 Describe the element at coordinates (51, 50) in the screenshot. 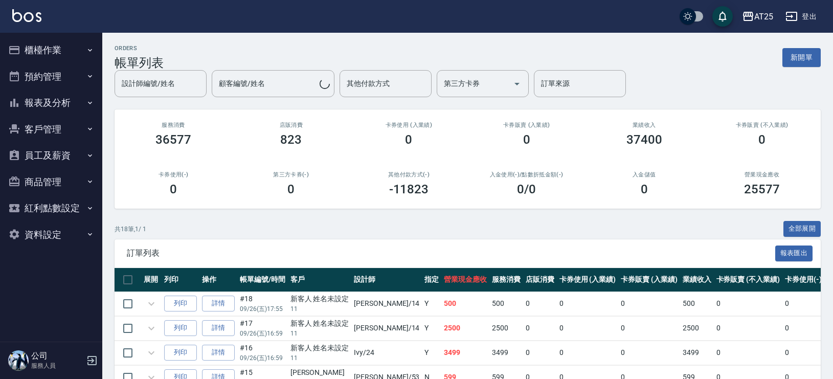

I see `button: 櫃檯作業` at that location.